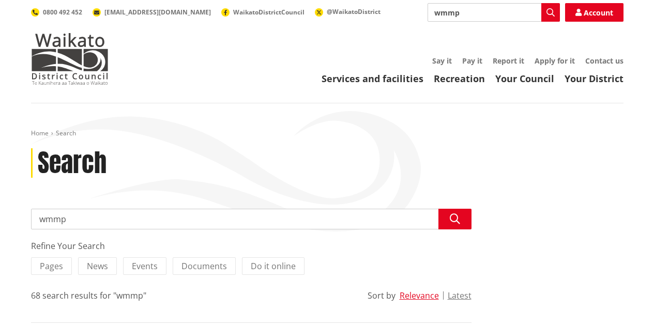 The width and height of the screenshot is (654, 326). What do you see at coordinates (72, 163) in the screenshot?
I see `h1: Search` at bounding box center [72, 163].